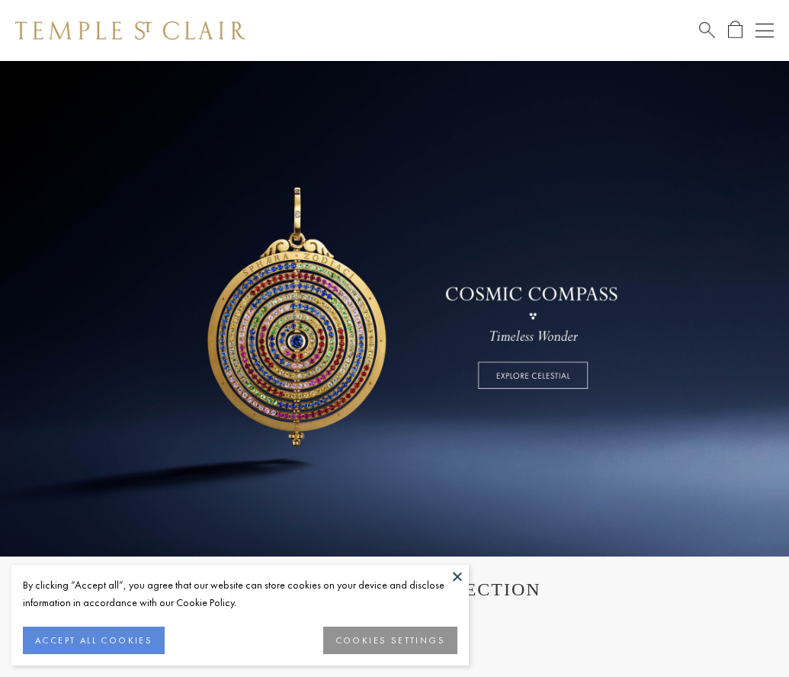 This screenshot has height=677, width=789. Describe the element at coordinates (94, 640) in the screenshot. I see `button: ACCEPT ALL COOKIES` at that location.